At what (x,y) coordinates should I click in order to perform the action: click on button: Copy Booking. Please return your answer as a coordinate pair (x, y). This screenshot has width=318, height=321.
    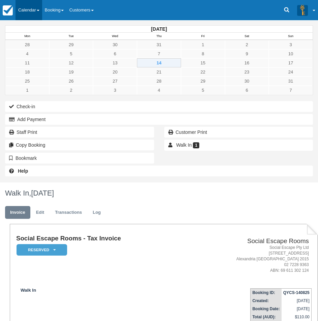
    Looking at the image, I should click on (80, 145).